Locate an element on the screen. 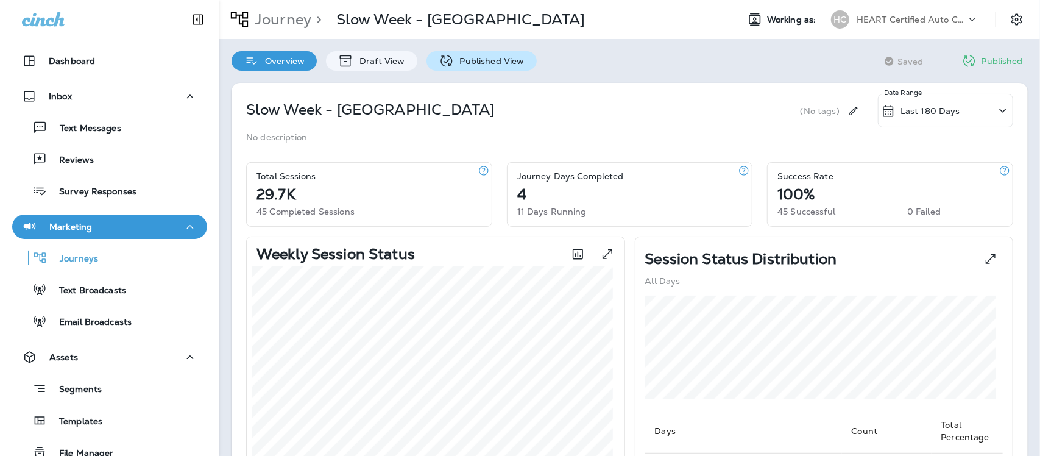 This screenshot has width=1040, height=456. div: Slow Week - Northbrook is located at coordinates (460, 19).